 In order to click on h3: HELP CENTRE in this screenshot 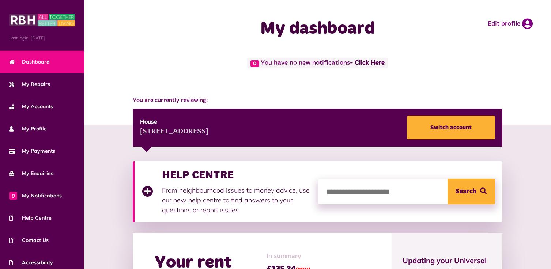, I will do `click(237, 175)`.